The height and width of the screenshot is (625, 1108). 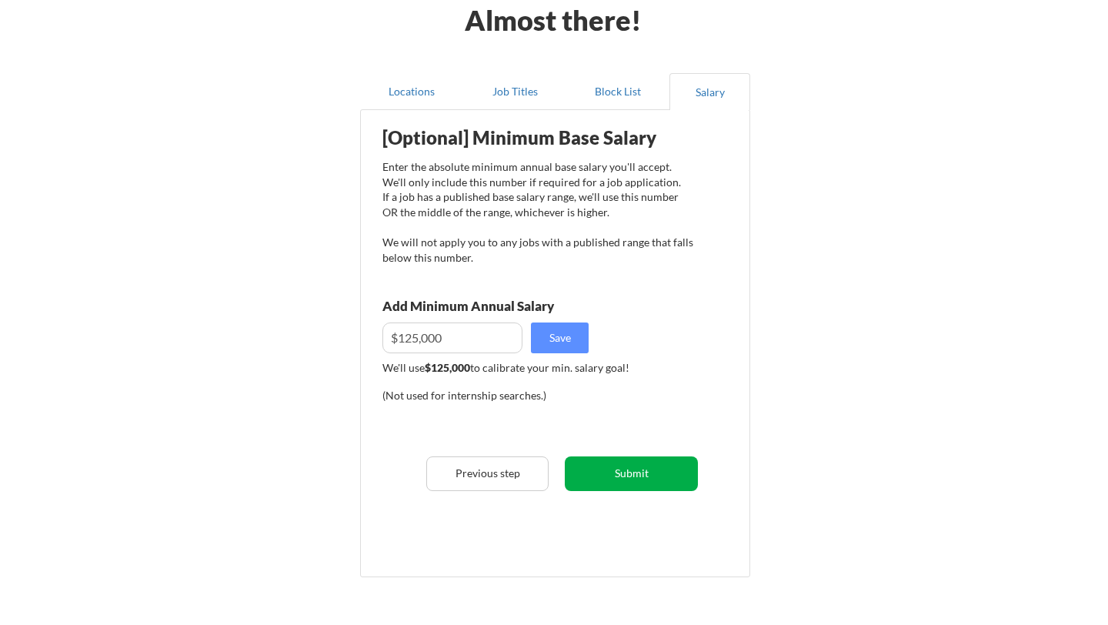 I want to click on div: Enter the absolute minimum annual base salary you'll accept. We'll only include this number if re..., so click(x=538, y=212).